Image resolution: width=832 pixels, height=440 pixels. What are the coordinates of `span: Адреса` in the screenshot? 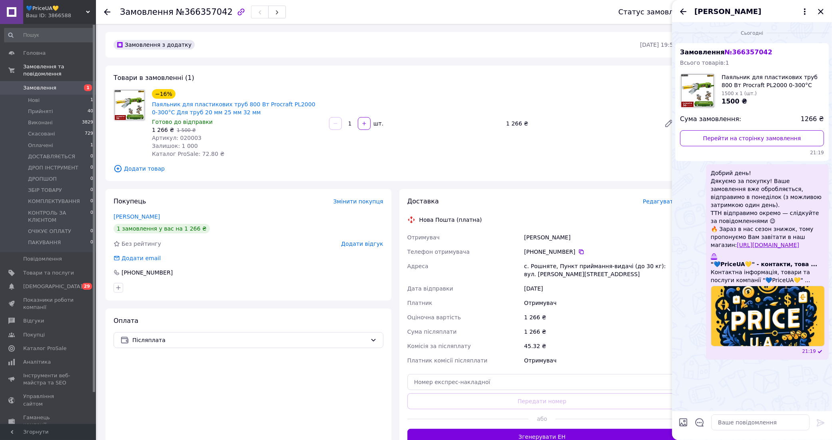 It's located at (418, 266).